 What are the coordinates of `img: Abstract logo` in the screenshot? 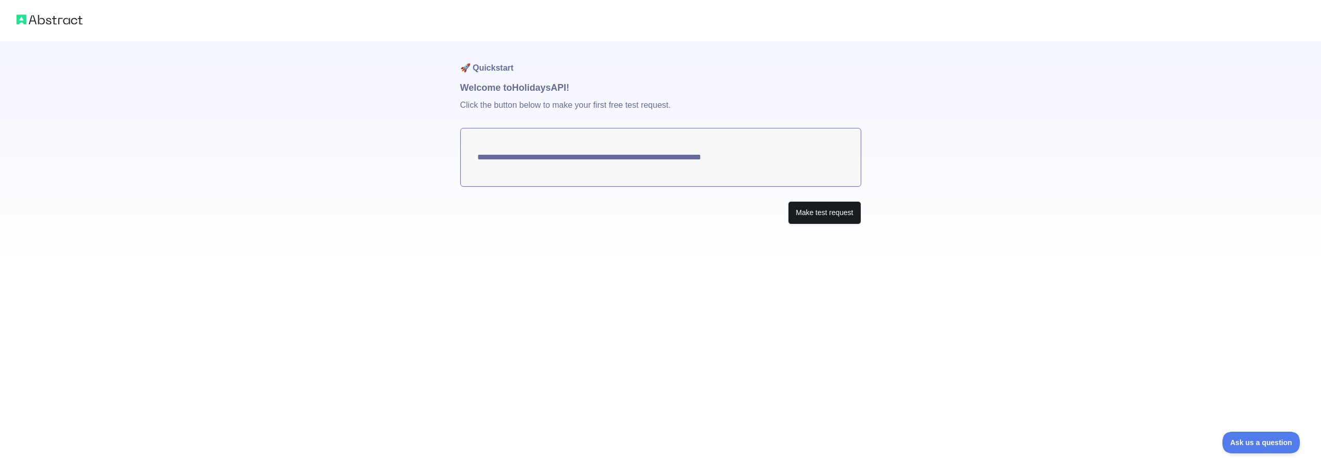 It's located at (50, 20).